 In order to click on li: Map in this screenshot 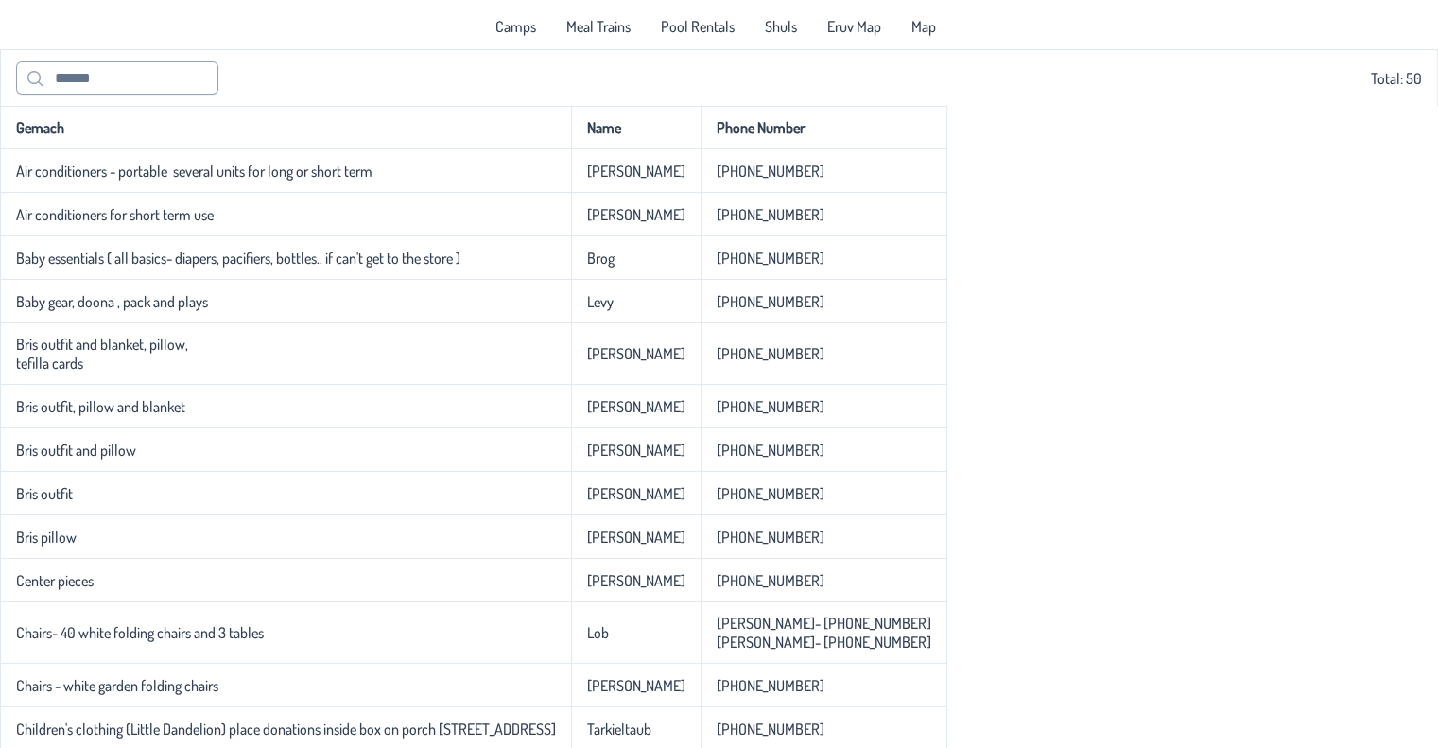, I will do `click(924, 26)`.